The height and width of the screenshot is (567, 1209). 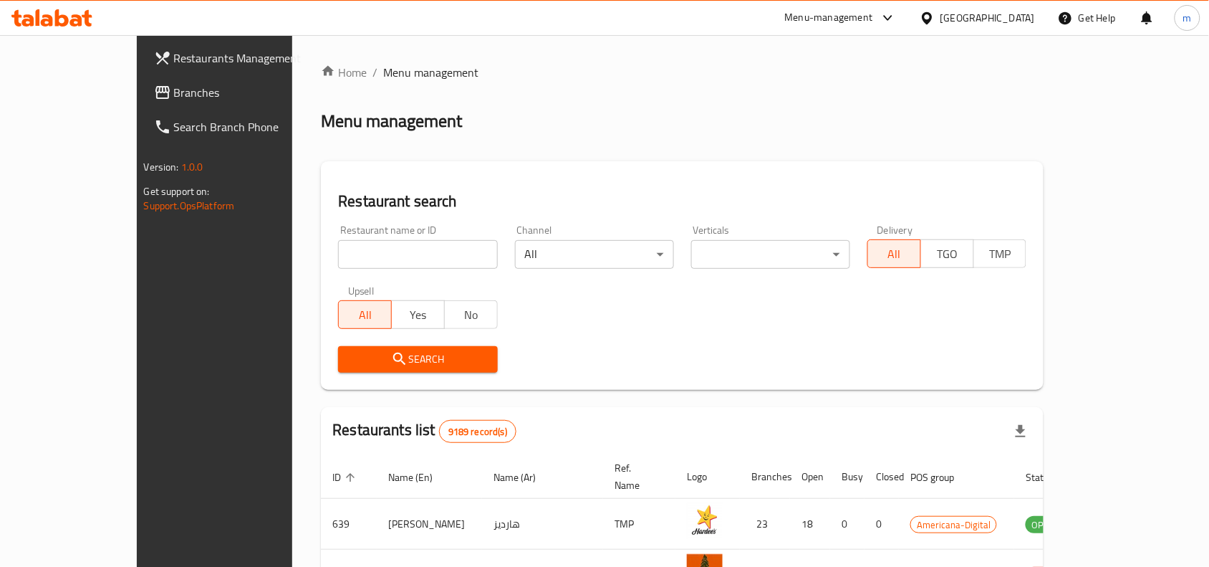 I want to click on span: ID, so click(x=346, y=477).